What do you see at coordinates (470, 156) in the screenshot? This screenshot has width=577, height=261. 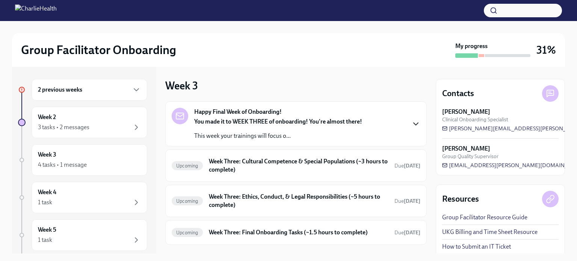 I see `span: Group Quality Supervisor` at bounding box center [470, 156].